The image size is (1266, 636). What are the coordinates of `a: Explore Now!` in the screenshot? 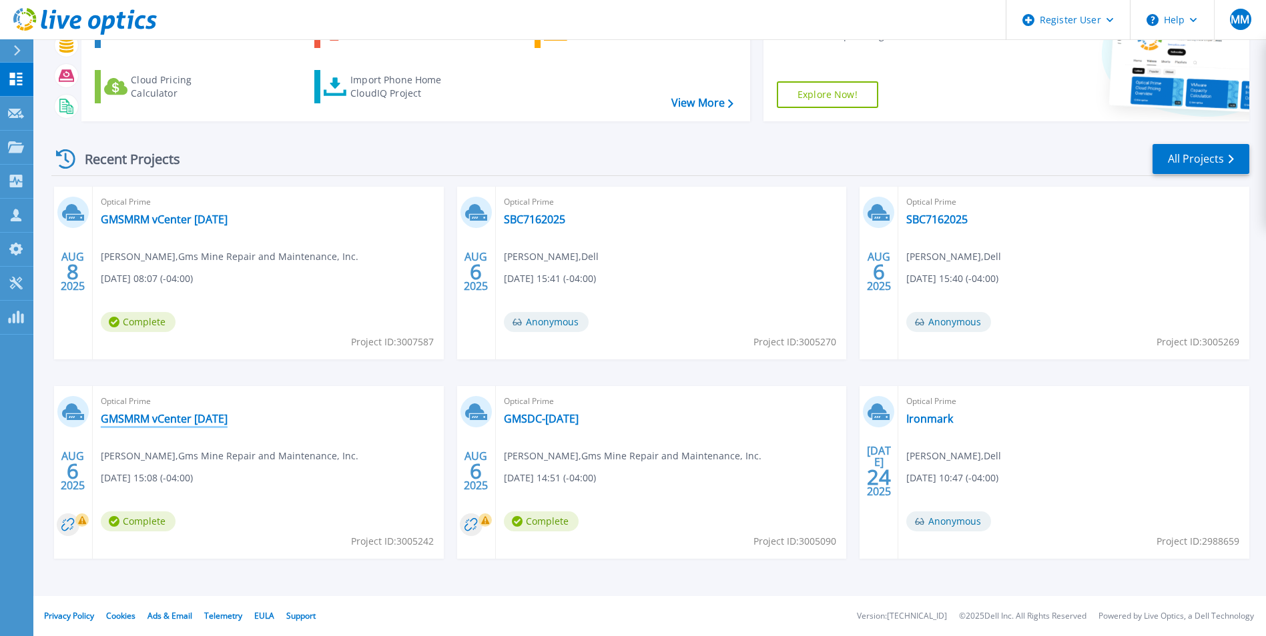 It's located at (827, 95).